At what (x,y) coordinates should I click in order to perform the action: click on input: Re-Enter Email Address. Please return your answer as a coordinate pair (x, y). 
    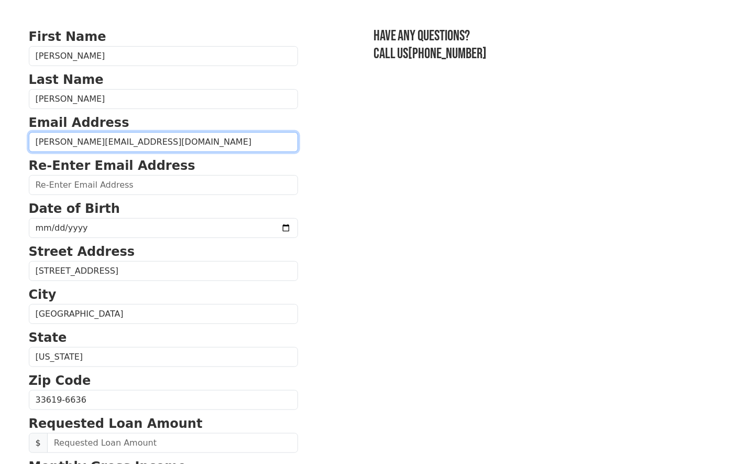
    Looking at the image, I should click on (164, 185).